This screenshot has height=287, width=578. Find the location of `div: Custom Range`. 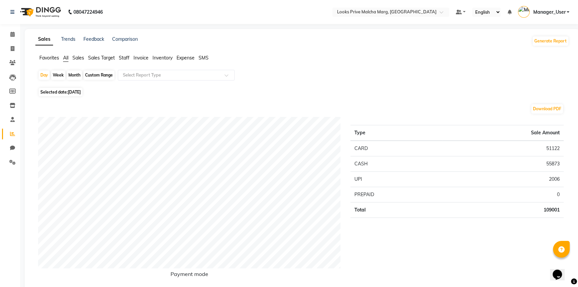

div: Custom Range is located at coordinates (99, 75).